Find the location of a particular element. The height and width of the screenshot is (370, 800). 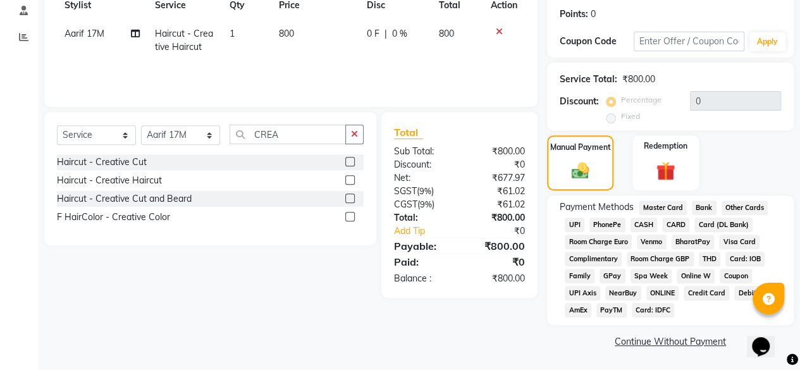

div: Paid: is located at coordinates (422, 262).